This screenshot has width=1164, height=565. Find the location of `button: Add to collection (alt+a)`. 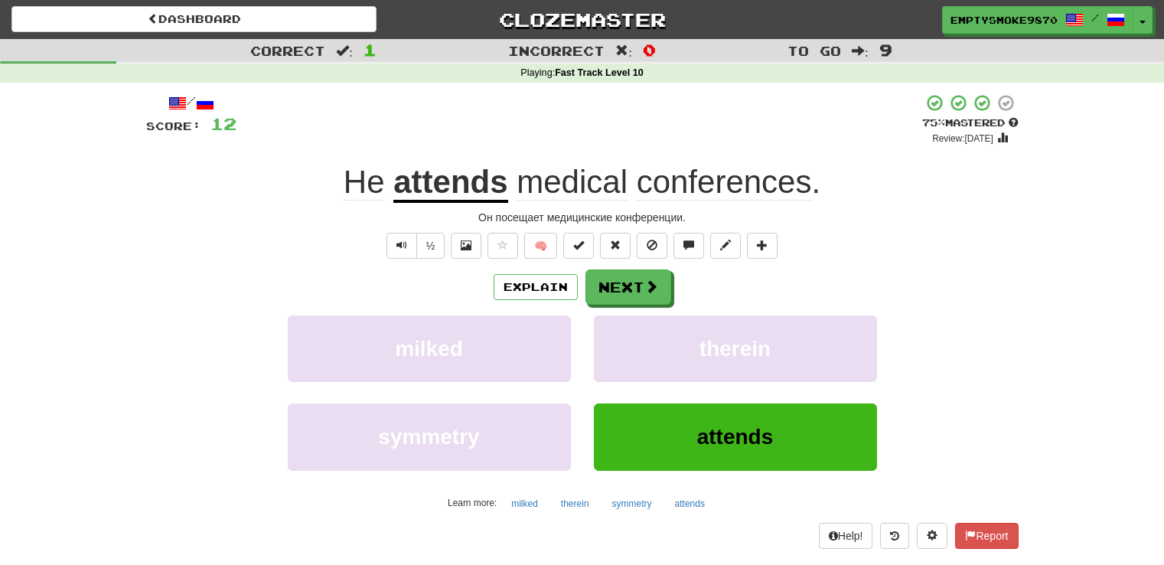

button: Add to collection (alt+a) is located at coordinates (762, 246).